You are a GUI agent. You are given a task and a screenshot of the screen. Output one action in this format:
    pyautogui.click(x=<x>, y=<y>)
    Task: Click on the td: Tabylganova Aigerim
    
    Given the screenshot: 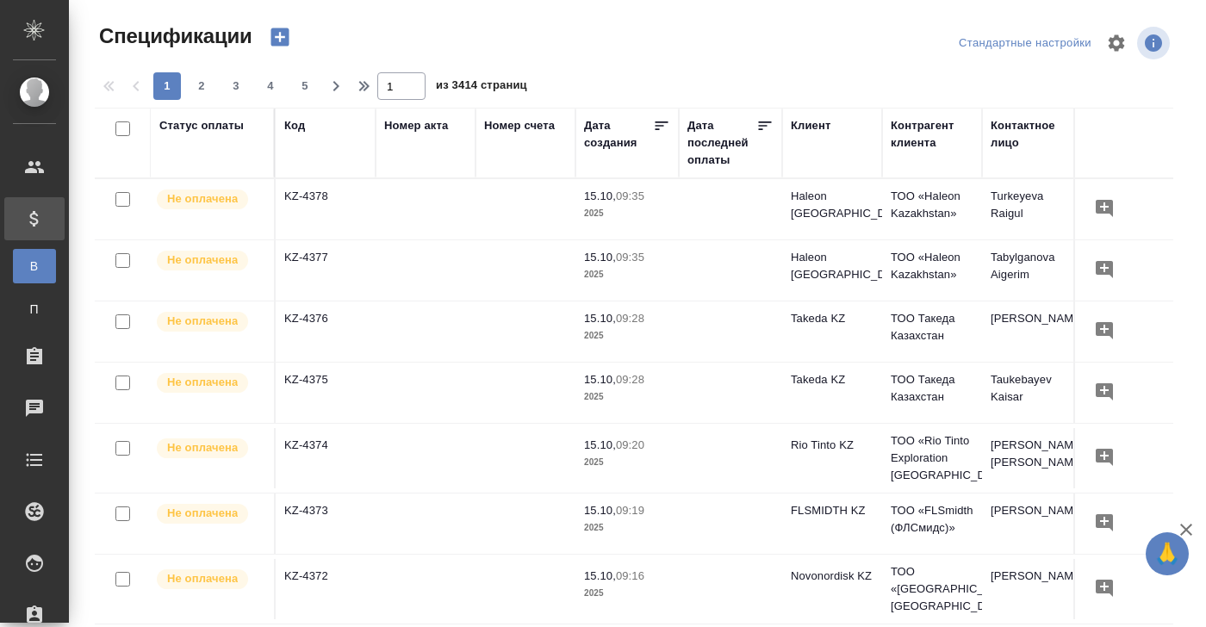 What is the action you would take?
    pyautogui.click(x=1032, y=270)
    